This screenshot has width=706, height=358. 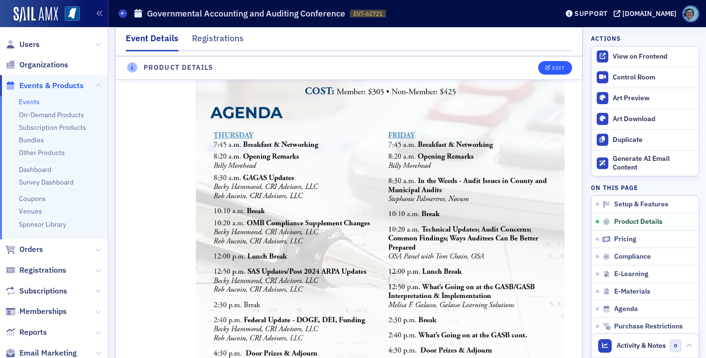 I want to click on div: Support, so click(x=591, y=14).